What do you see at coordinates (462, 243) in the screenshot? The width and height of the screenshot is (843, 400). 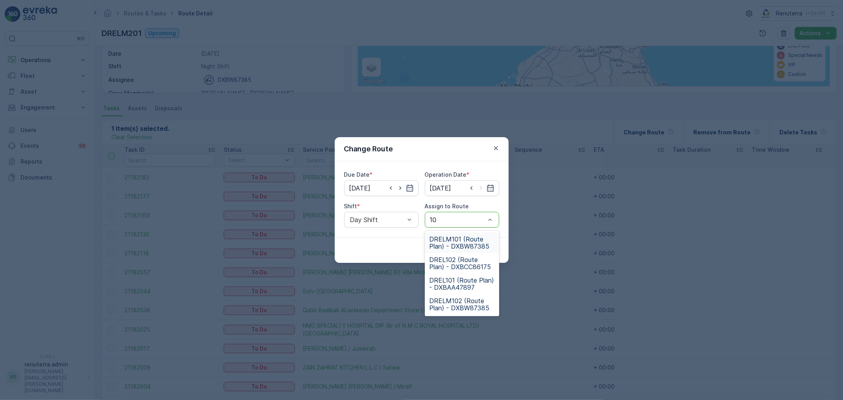 I see `span: DRELM101 (Route Plan) - DXBW87385` at bounding box center [462, 243].